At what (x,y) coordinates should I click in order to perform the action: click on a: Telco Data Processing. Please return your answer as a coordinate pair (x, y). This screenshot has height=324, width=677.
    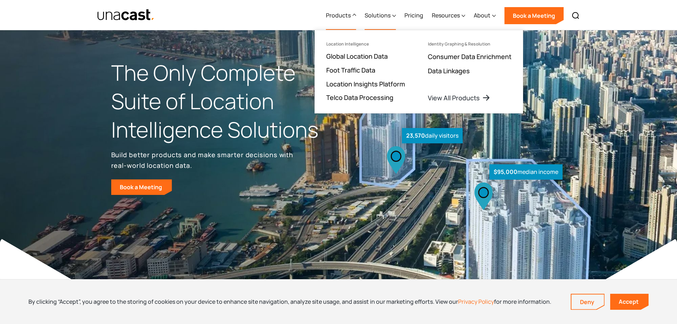
    Looking at the image, I should click on (360, 97).